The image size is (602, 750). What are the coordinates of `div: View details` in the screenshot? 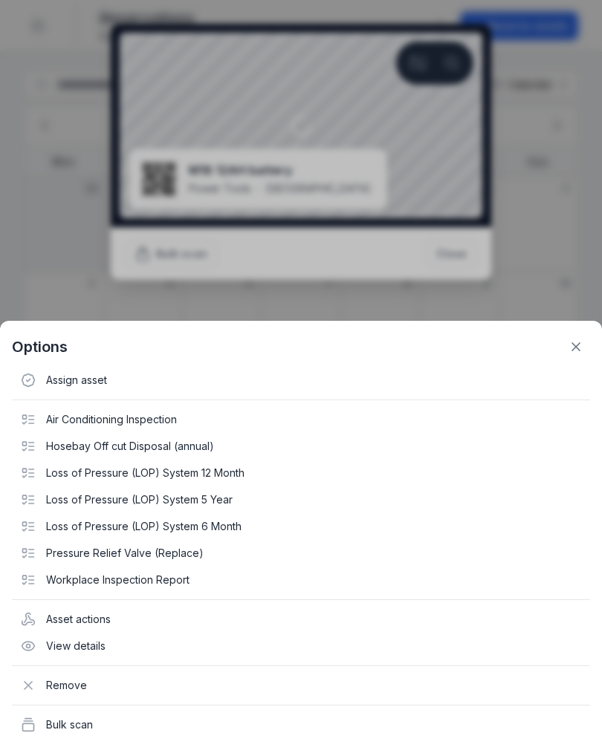 It's located at (301, 646).